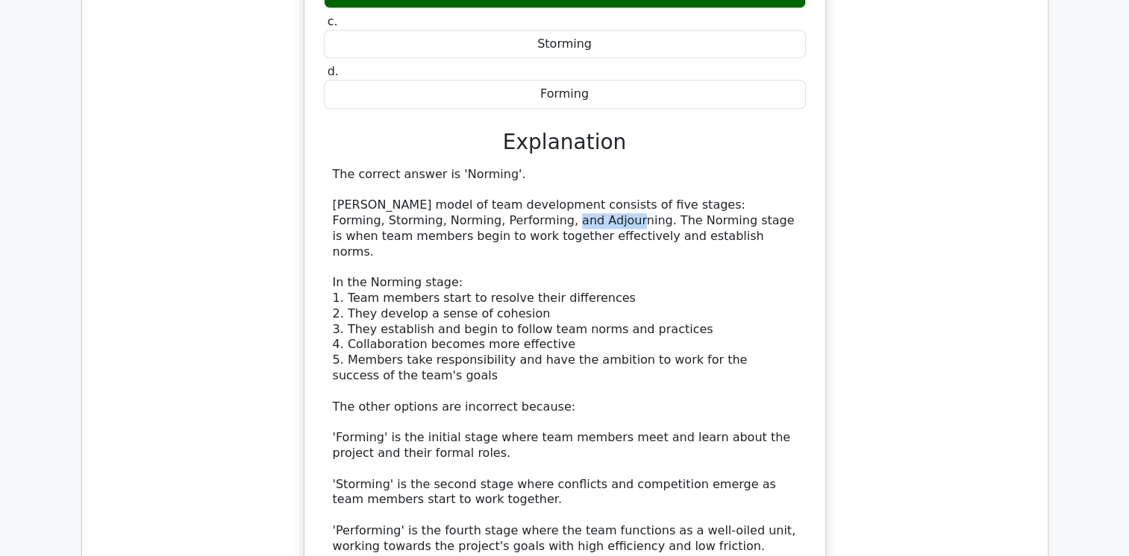  I want to click on div: Storming, so click(565, 44).